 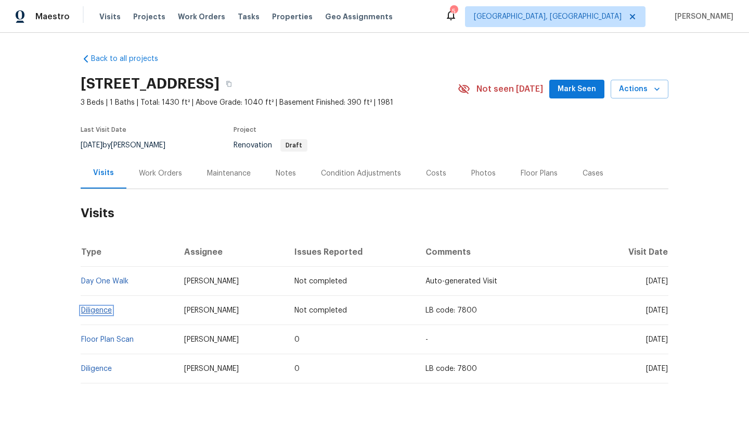 I want to click on a: Day One Walk, so click(x=105, y=281).